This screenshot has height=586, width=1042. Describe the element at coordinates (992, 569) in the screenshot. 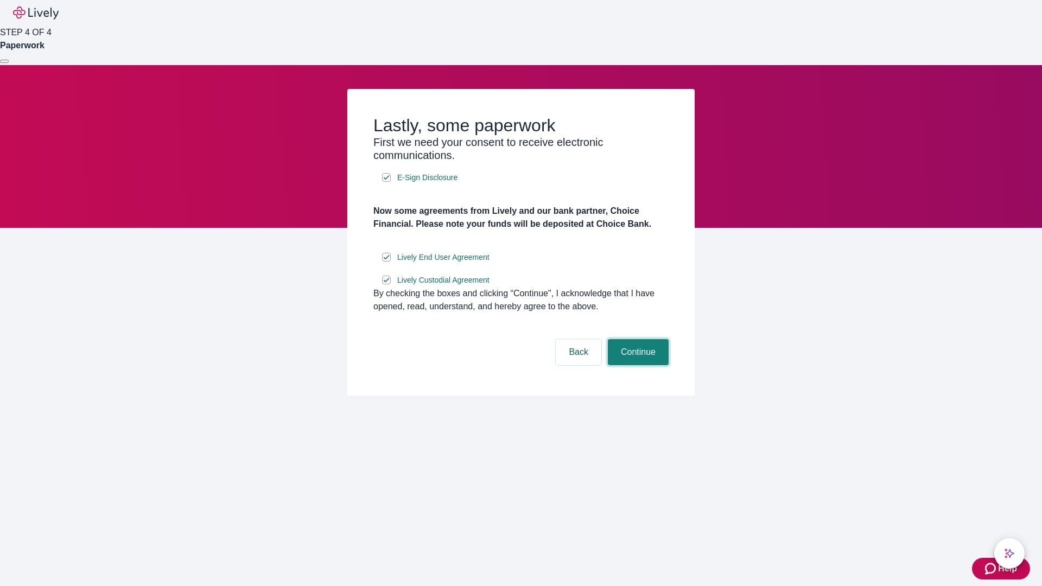

I see `svg: Zendesk support icon` at that location.